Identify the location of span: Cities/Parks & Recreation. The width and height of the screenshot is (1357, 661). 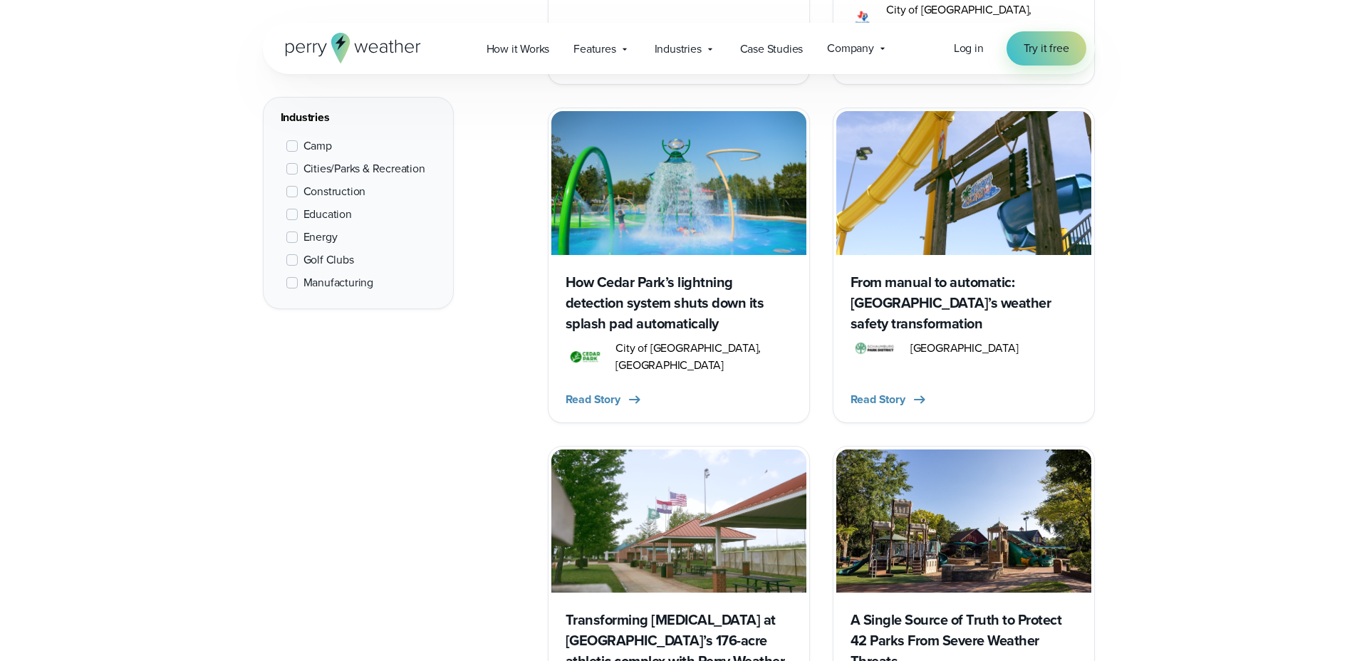
(364, 169).